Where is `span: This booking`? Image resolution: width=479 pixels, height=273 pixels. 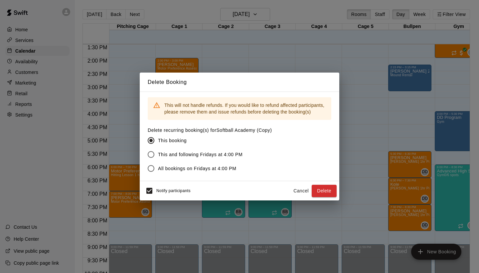 span: This booking is located at coordinates (172, 140).